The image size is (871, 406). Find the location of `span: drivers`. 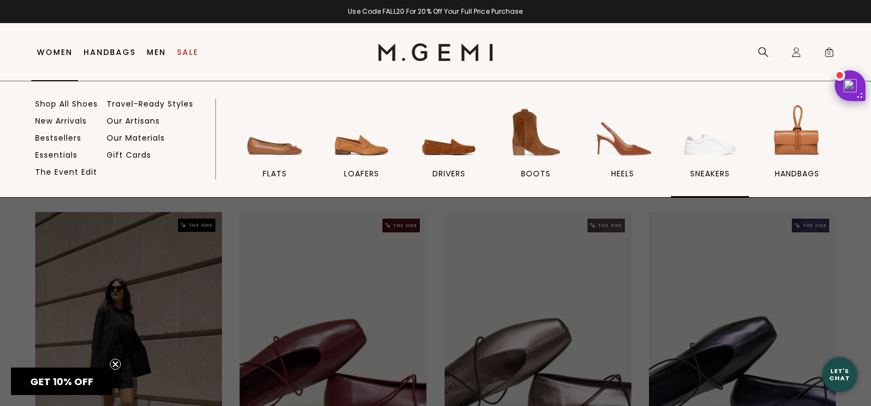

span: drivers is located at coordinates (449, 174).